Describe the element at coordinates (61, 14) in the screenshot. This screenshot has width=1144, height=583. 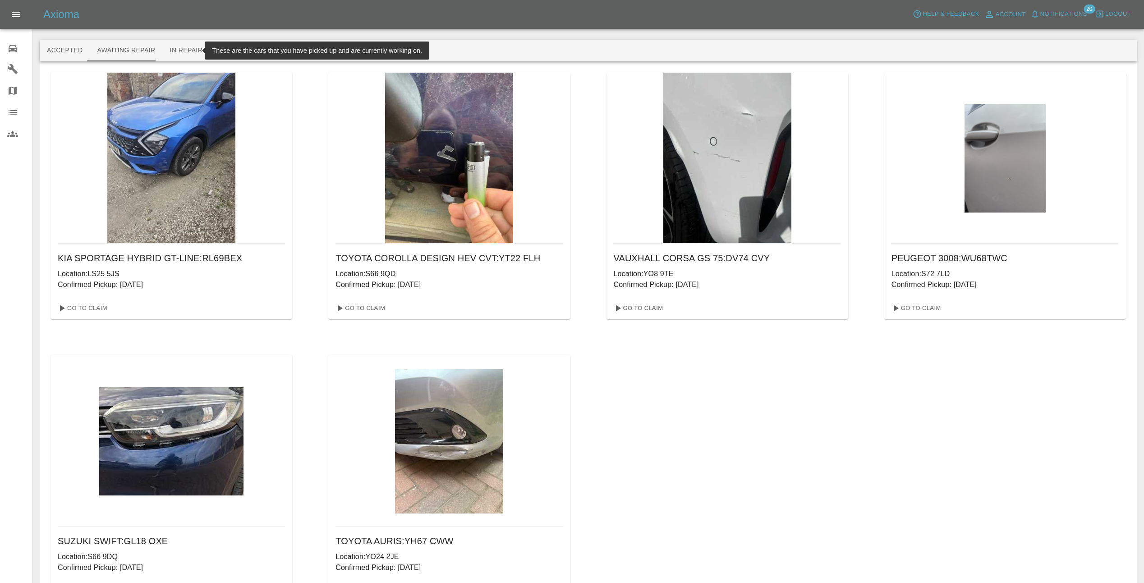
I see `h5: Axioma` at that location.